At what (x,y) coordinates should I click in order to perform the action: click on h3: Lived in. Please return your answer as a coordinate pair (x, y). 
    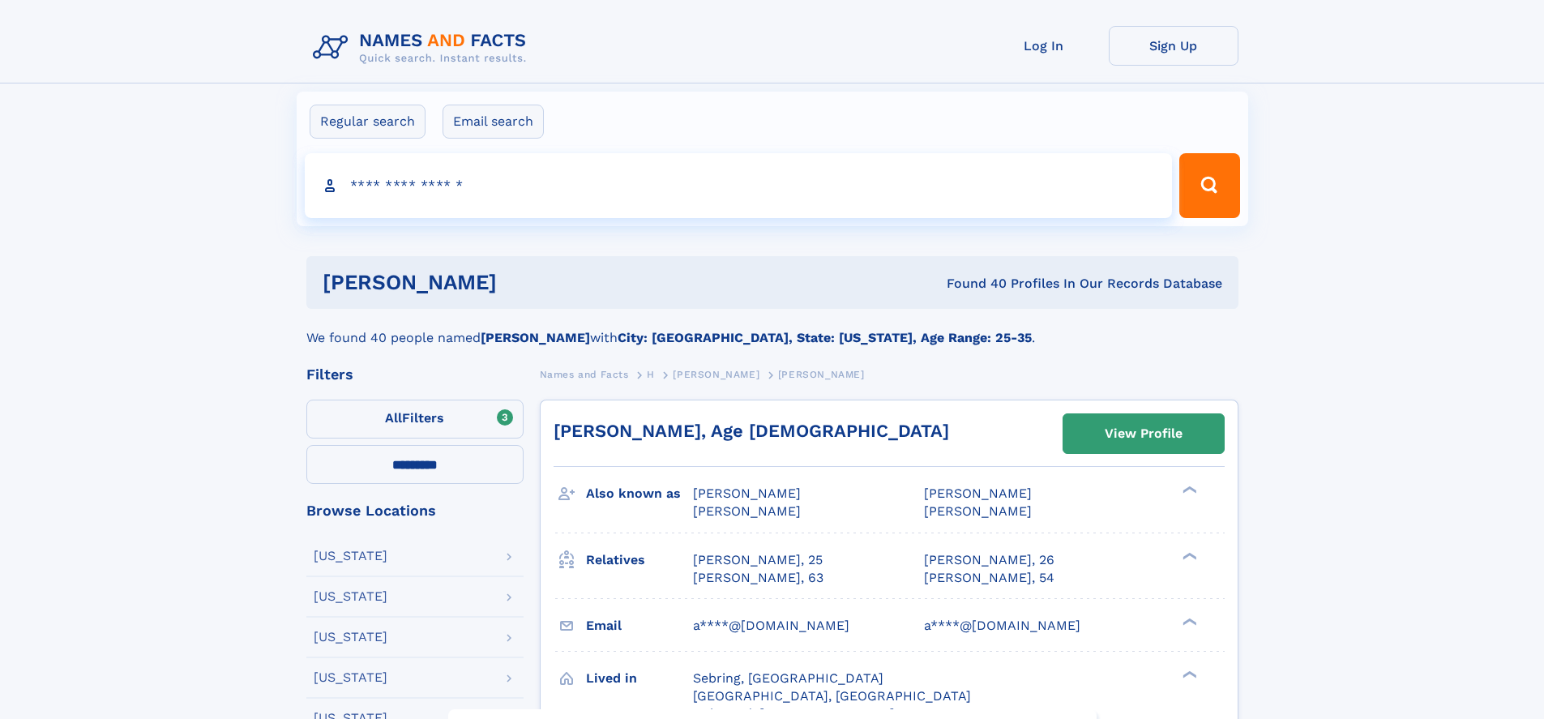
    Looking at the image, I should click on (639, 678).